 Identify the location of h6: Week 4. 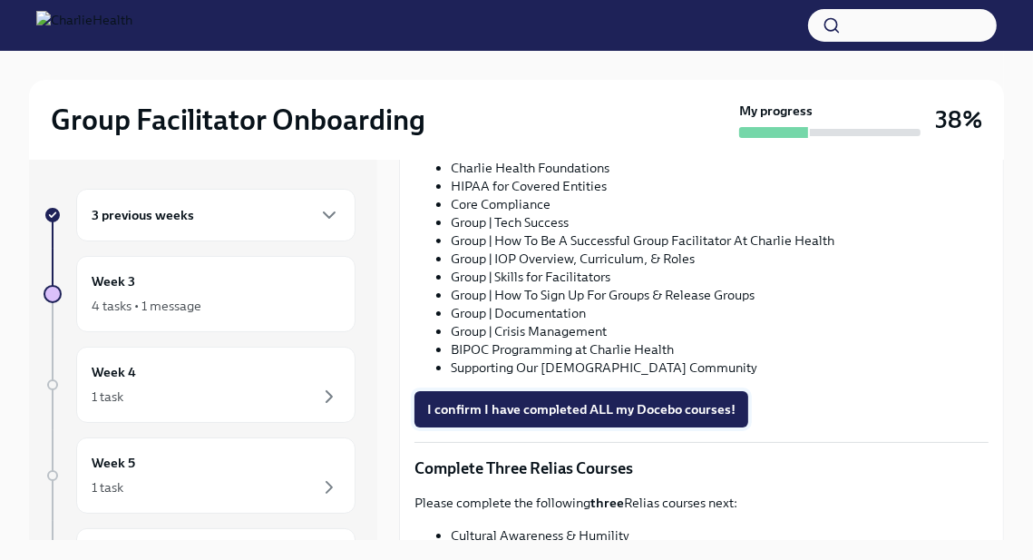
(113, 372).